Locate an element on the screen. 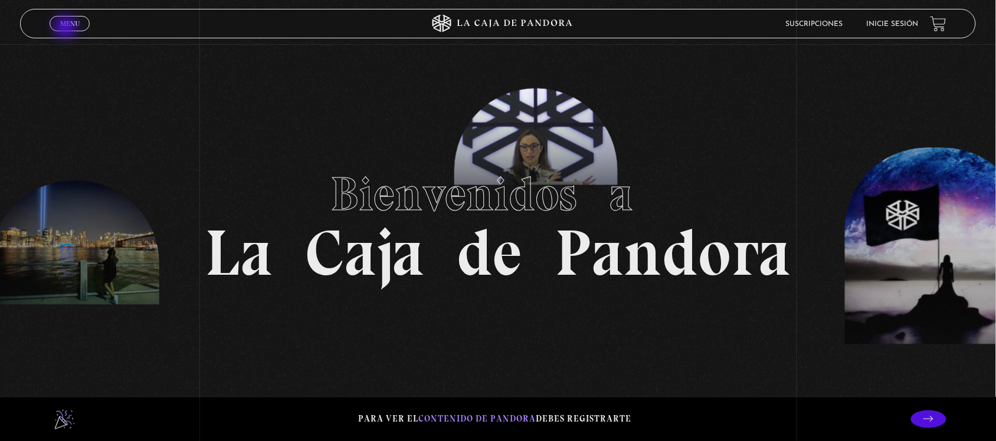 Image resolution: width=996 pixels, height=441 pixels. h1: La Caja de Pandora is located at coordinates (498, 221).